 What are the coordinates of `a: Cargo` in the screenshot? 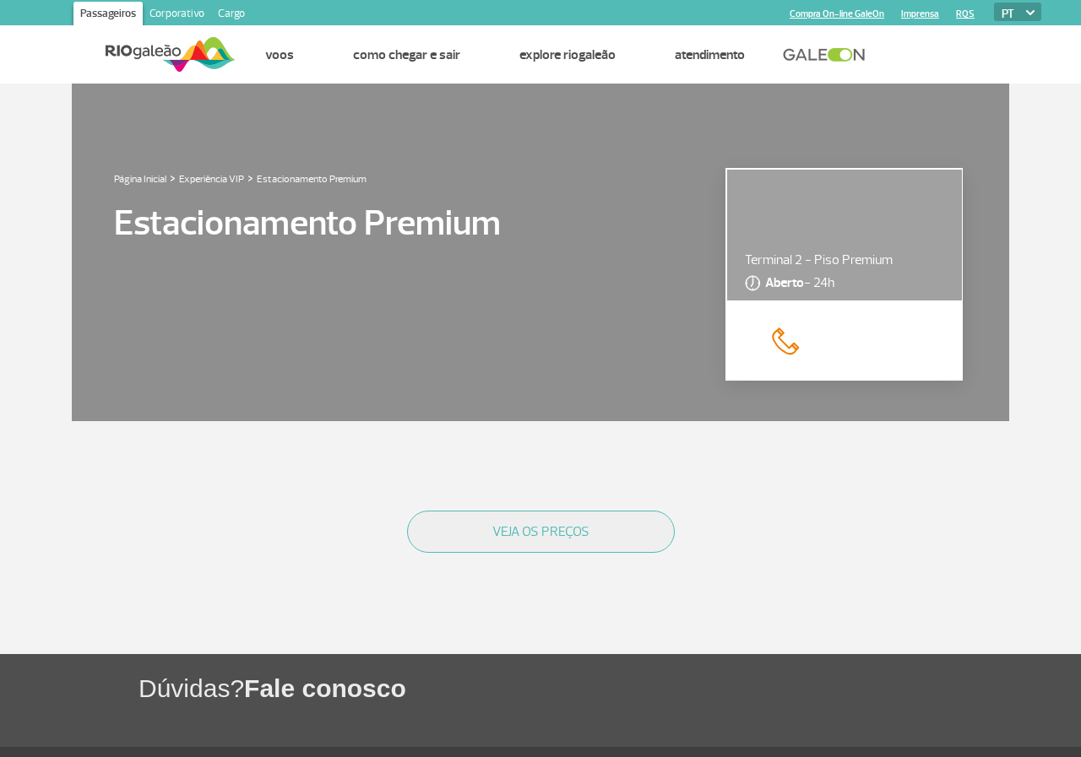 It's located at (231, 15).